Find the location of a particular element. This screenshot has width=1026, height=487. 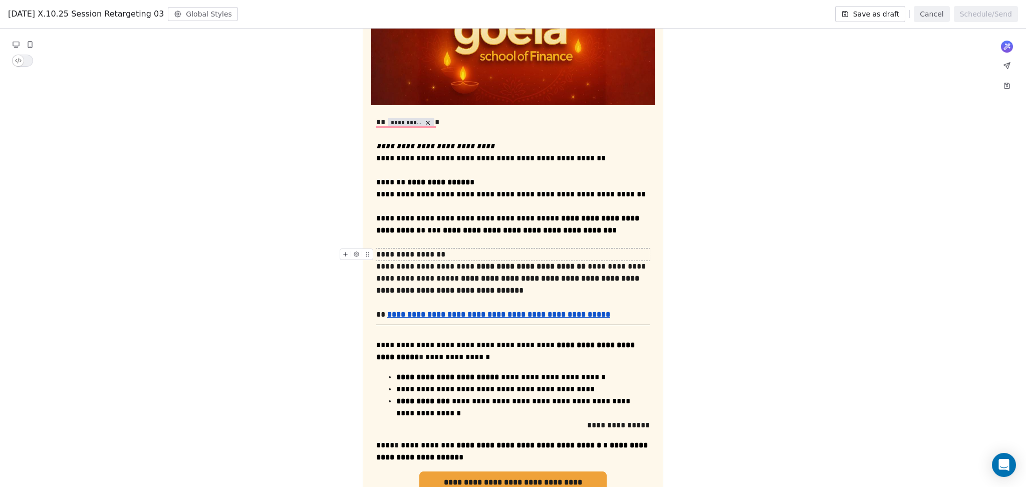

div: Open Intercom Messenger is located at coordinates (1004, 465).